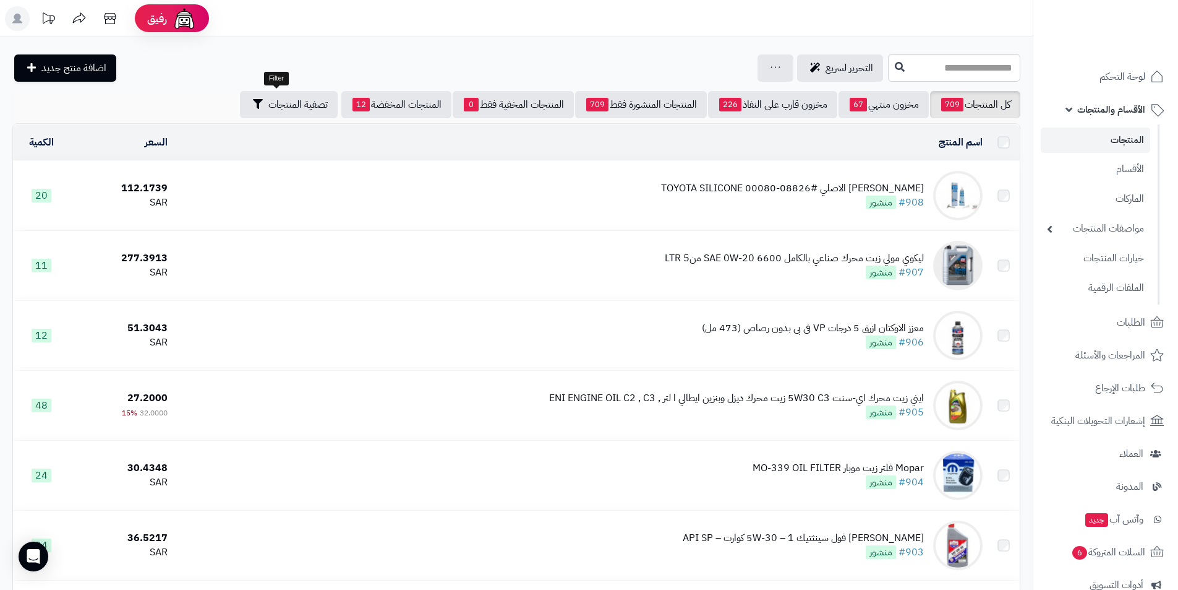  I want to click on a: كل المنتجات709, so click(976, 105).